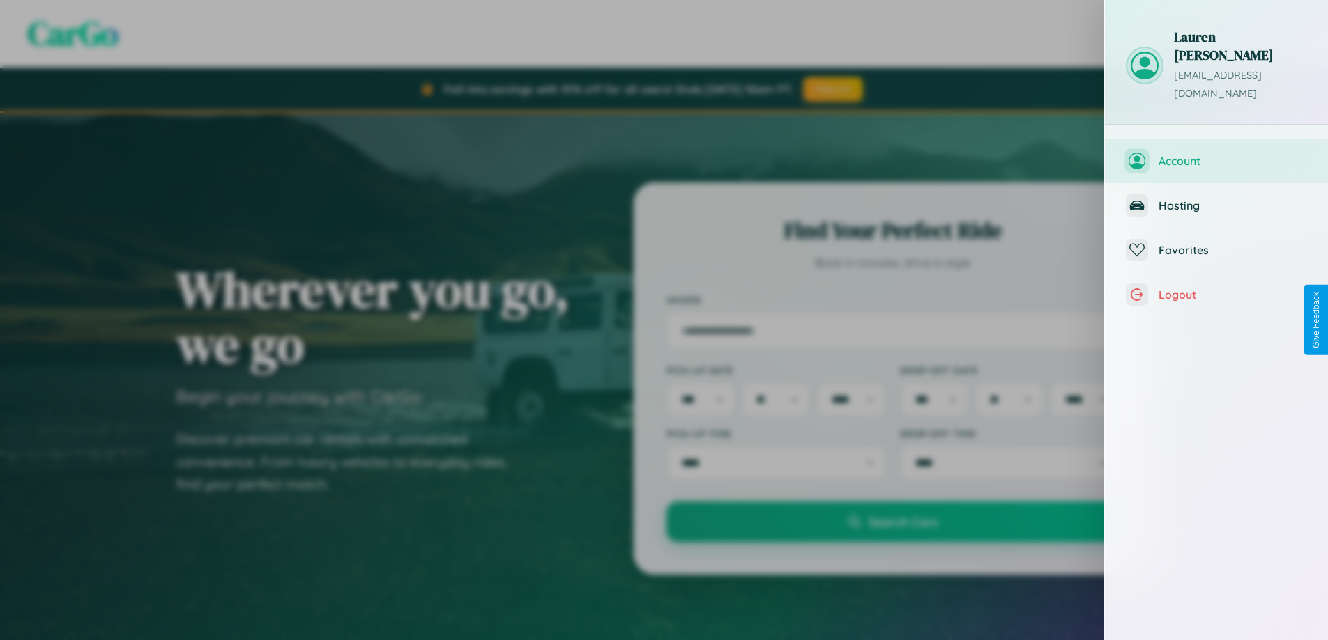 The image size is (1328, 640). I want to click on button: Logout, so click(1216, 295).